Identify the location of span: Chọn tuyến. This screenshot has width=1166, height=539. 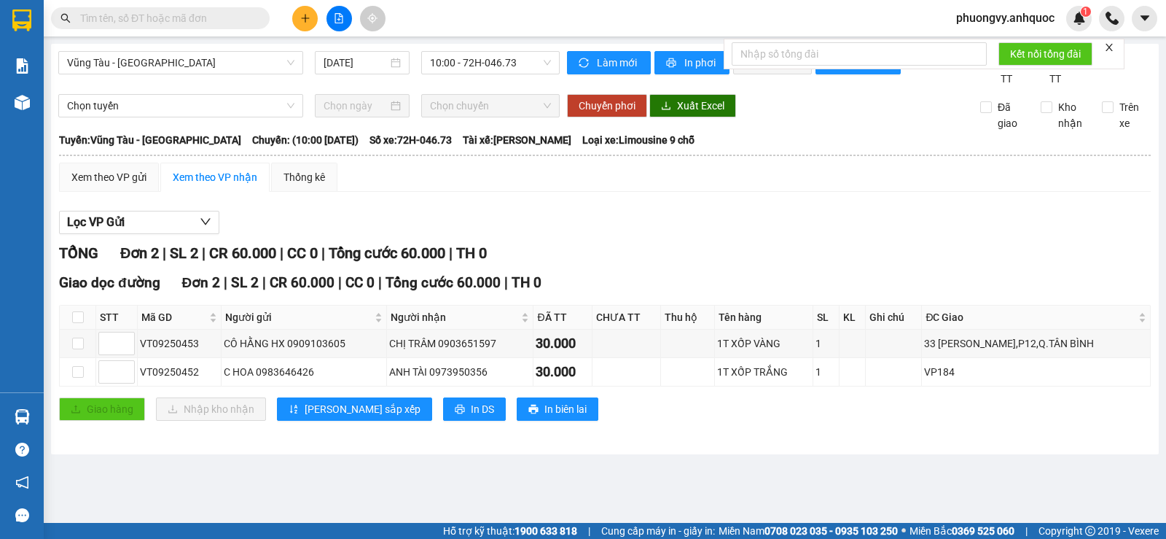
(181, 106).